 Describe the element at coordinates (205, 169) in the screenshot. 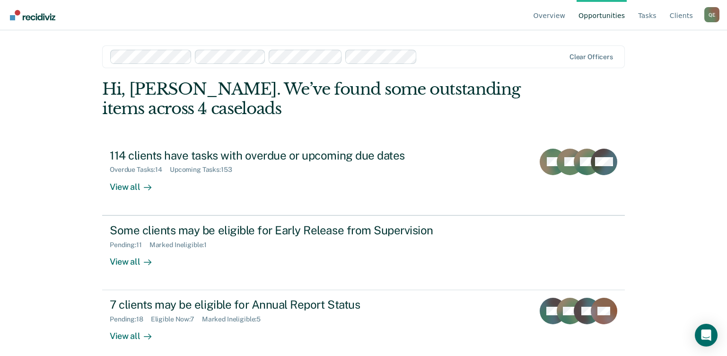

I see `div: Upcoming Tasks : 153` at that location.